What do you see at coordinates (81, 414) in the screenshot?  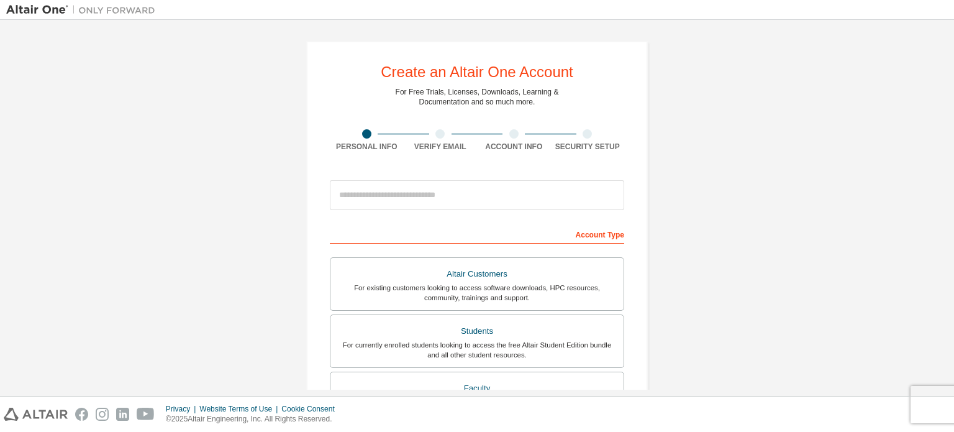 I see `img: facebook.svg` at bounding box center [81, 414].